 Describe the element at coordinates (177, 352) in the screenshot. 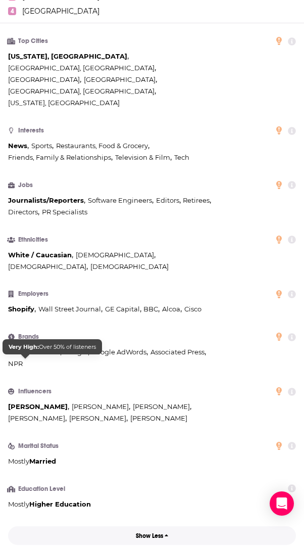

I see `span: Associated Press` at that location.